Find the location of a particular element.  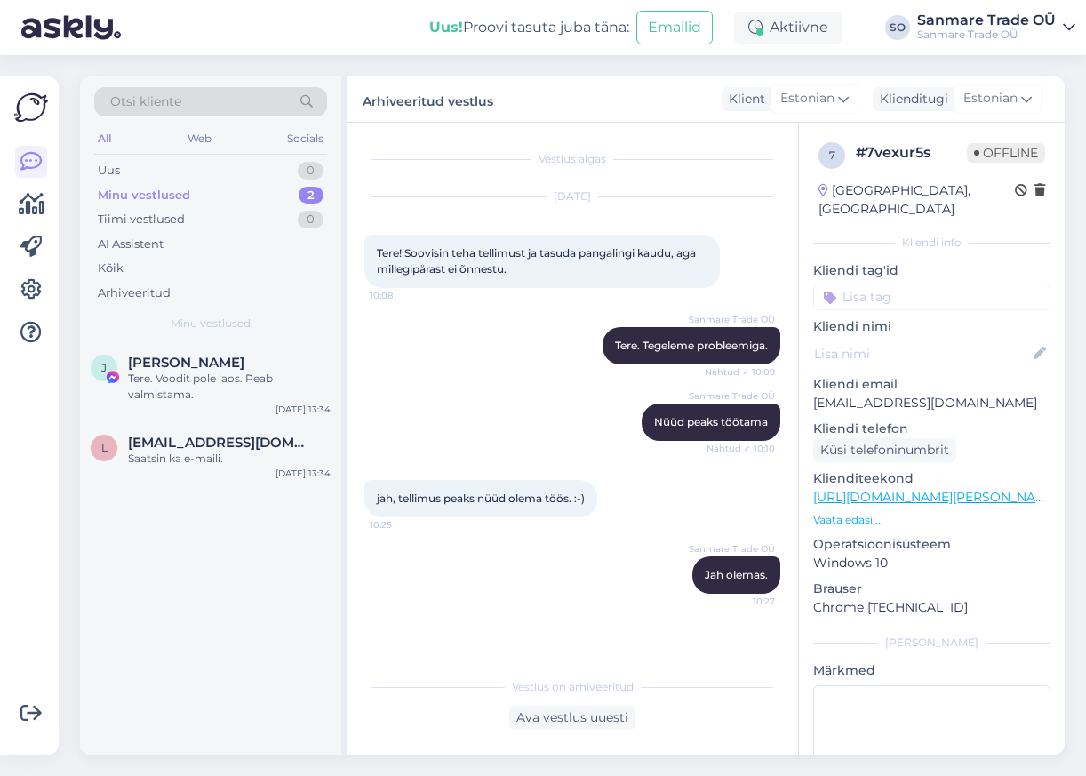

div: Vestlus algas is located at coordinates (572, 159).